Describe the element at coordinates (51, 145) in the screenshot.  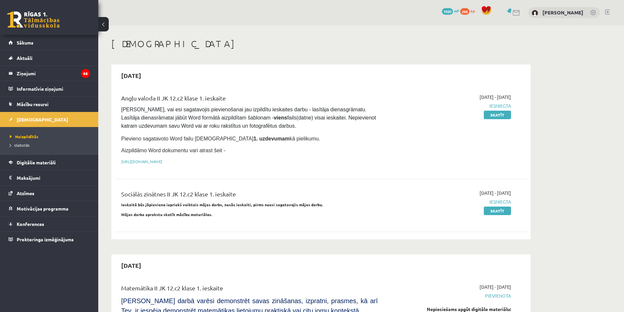
I see `a: Izlabotās` at that location.